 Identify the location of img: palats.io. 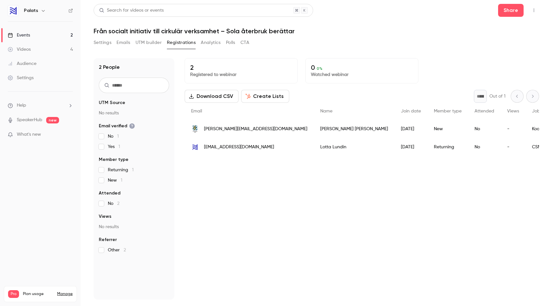
(195, 147).